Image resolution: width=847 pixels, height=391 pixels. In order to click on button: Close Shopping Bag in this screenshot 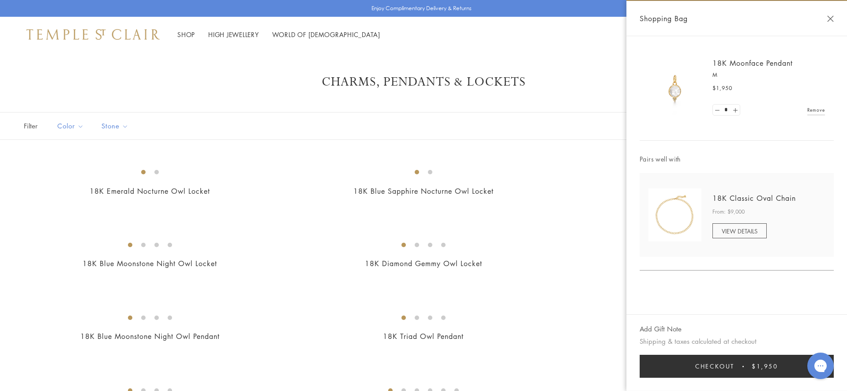, I will do `click(831, 19)`.